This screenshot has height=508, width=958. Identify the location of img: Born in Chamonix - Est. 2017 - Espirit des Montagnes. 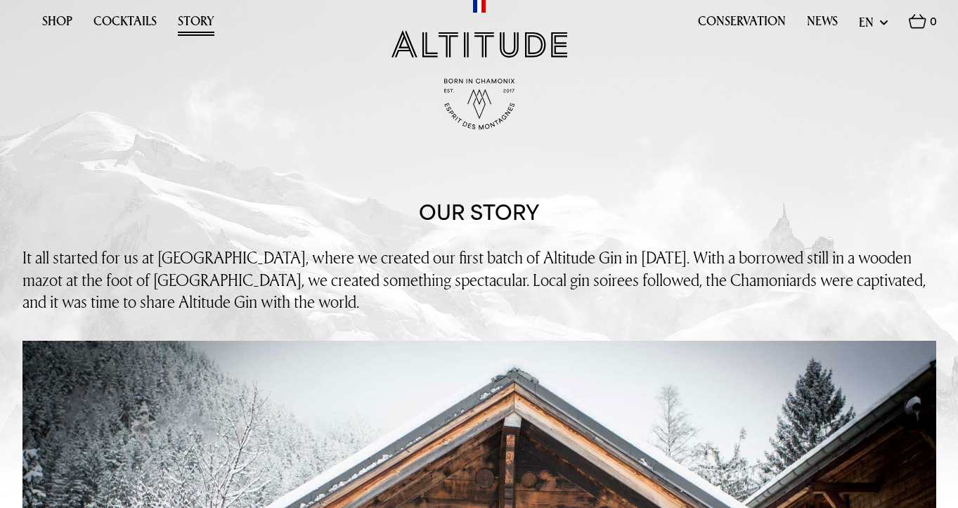
(479, 104).